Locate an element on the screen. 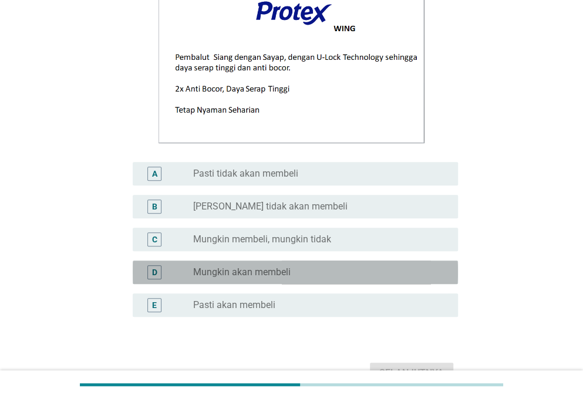 The image size is (583, 399). label: Mungkin membeli, mungkin tidak is located at coordinates (262, 239).